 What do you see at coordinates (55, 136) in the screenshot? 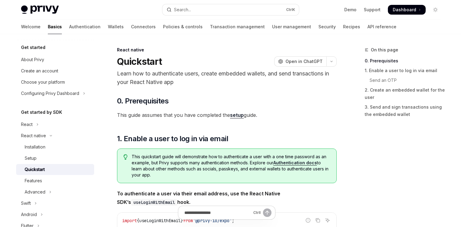
I see `button: Toggle React native section` at bounding box center [55, 136].